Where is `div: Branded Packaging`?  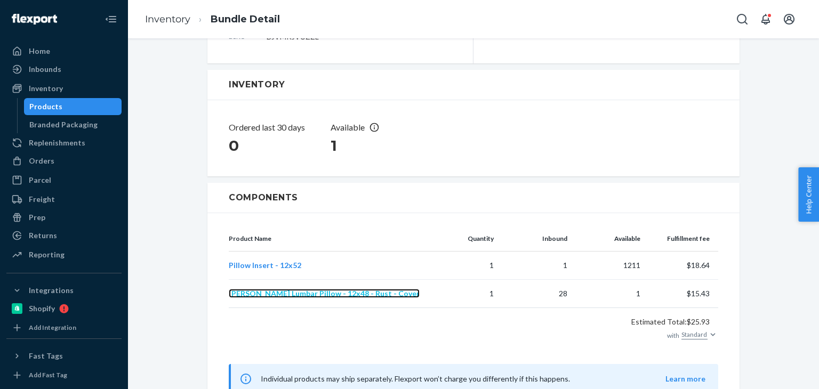
div: Branded Packaging is located at coordinates (63, 125).